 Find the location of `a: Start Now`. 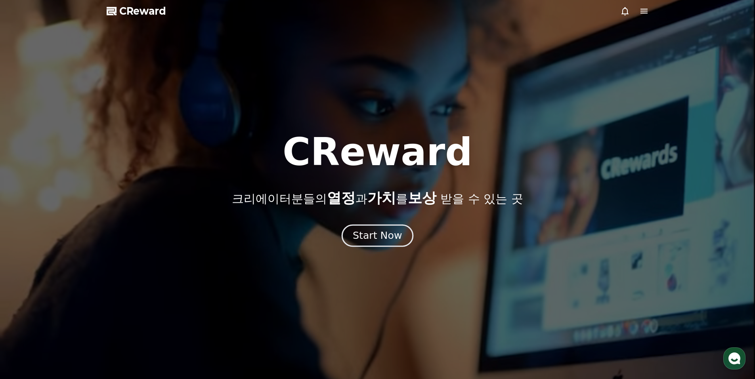

a: Start Now is located at coordinates (377, 237).